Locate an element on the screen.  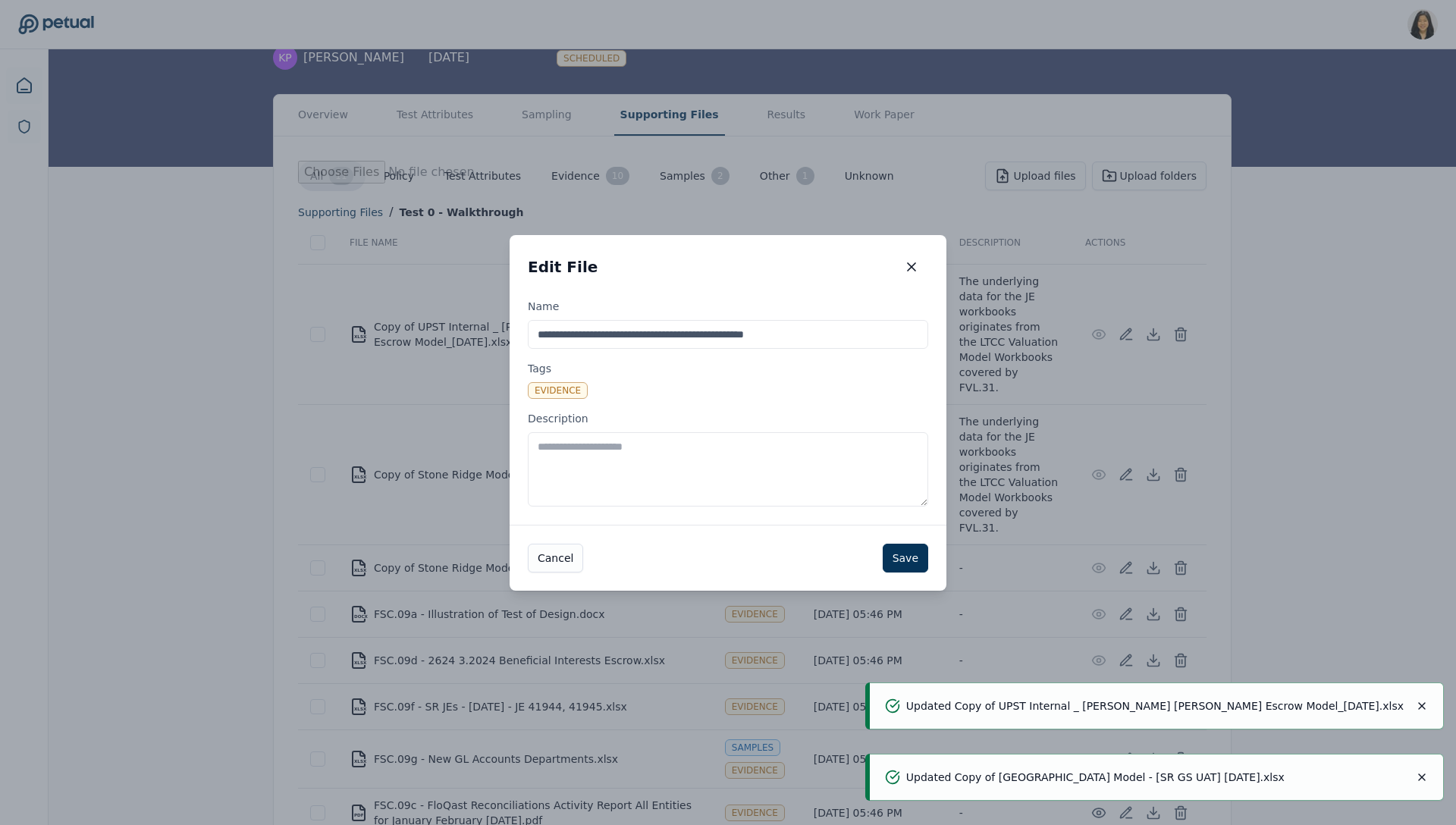
label: Description is located at coordinates (728, 459).